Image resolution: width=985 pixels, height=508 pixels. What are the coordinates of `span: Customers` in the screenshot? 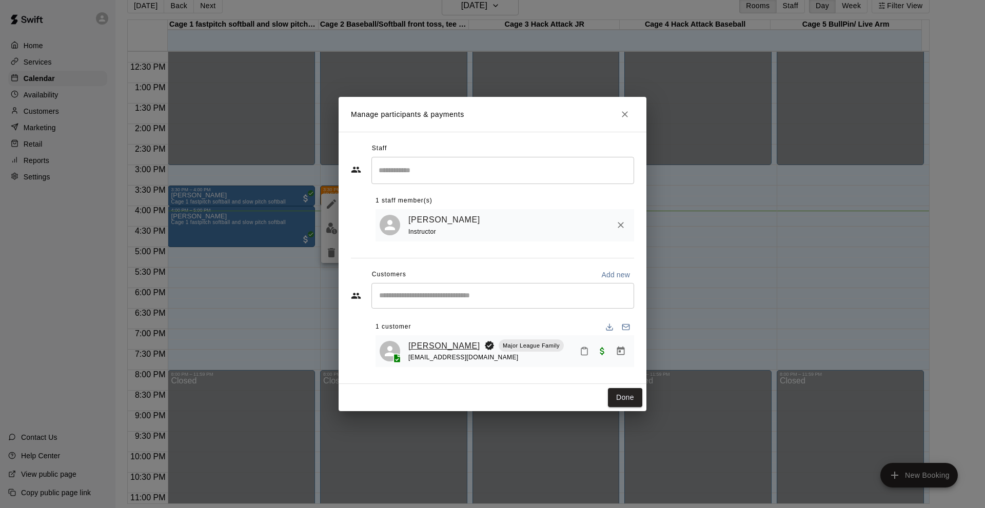 It's located at (389, 275).